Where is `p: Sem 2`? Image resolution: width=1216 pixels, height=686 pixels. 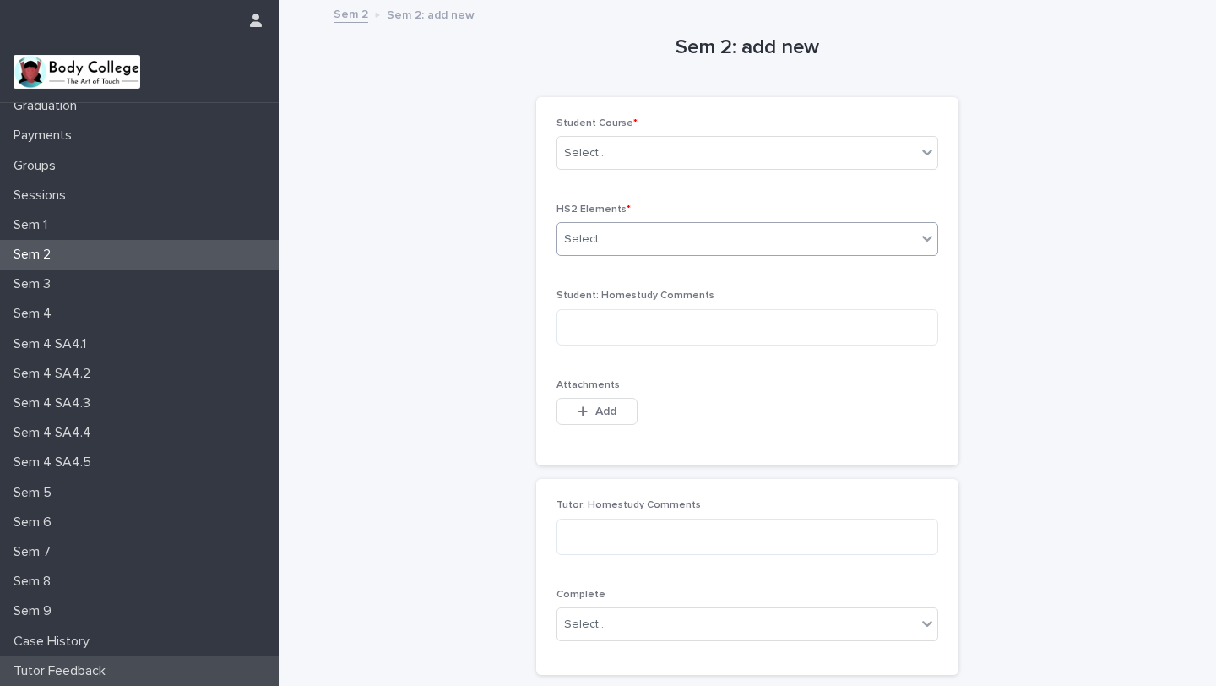 p: Sem 2 is located at coordinates (35, 254).